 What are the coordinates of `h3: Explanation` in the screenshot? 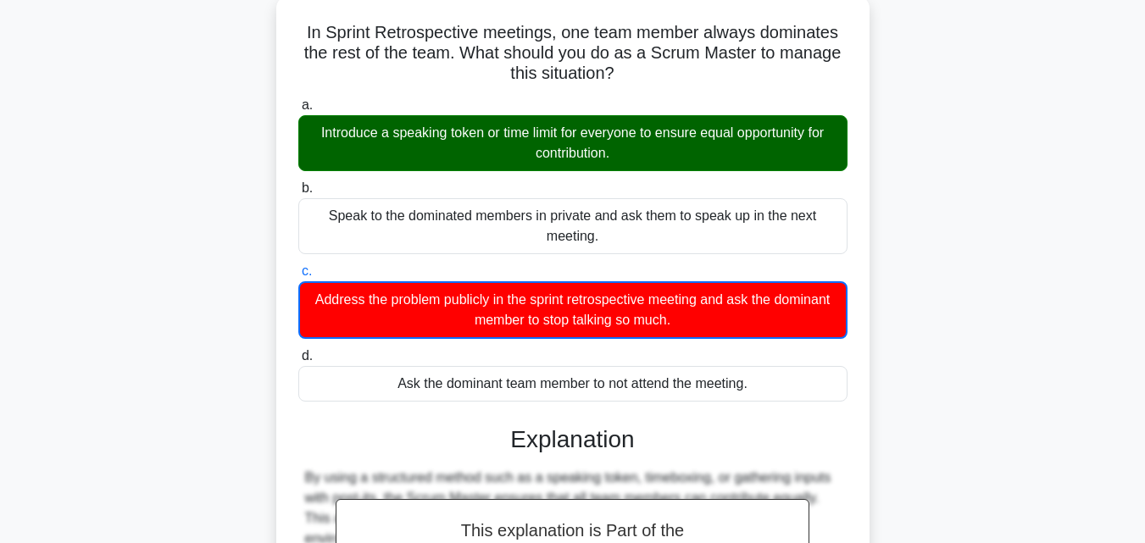 It's located at (573, 440).